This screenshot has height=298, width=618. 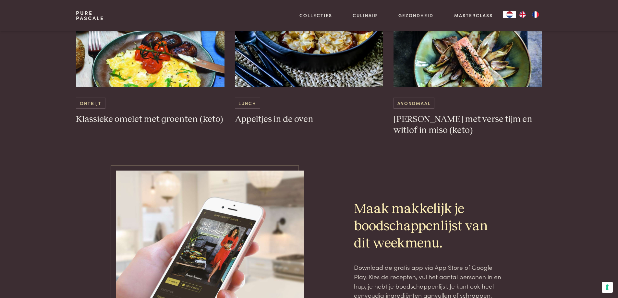 What do you see at coordinates (523, 15) in the screenshot?
I see `aside: Language selected: Nederlands` at bounding box center [523, 15].